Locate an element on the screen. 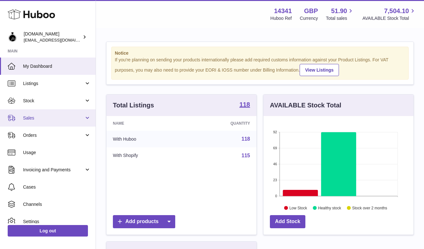 This screenshot has height=249, width=424. strong: 14341 is located at coordinates (283, 11).